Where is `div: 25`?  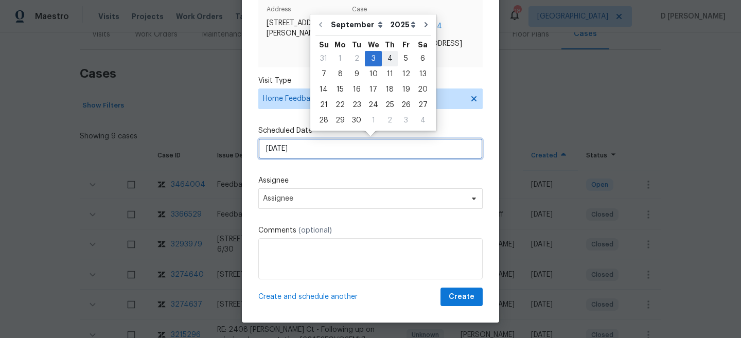
div: 25 is located at coordinates (389, 105).